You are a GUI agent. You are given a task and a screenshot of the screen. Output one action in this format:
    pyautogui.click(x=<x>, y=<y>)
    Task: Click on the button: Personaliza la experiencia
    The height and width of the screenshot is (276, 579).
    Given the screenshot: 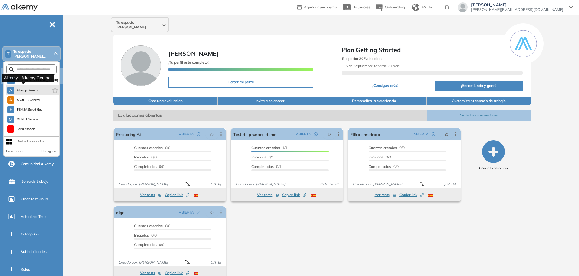 What is the action you would take?
    pyautogui.click(x=374, y=101)
    